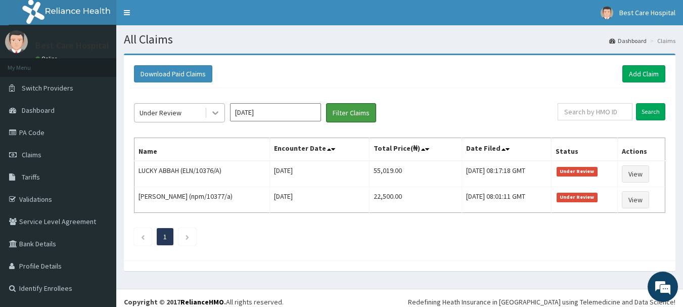 This screenshot has height=307, width=683. What do you see at coordinates (143, 237) in the screenshot?
I see `a: Previous page` at bounding box center [143, 237].